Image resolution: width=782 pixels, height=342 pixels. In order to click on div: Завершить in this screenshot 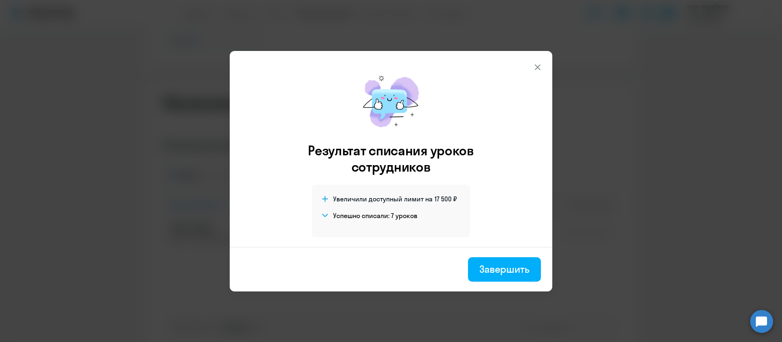, I will do `click(504, 269)`.